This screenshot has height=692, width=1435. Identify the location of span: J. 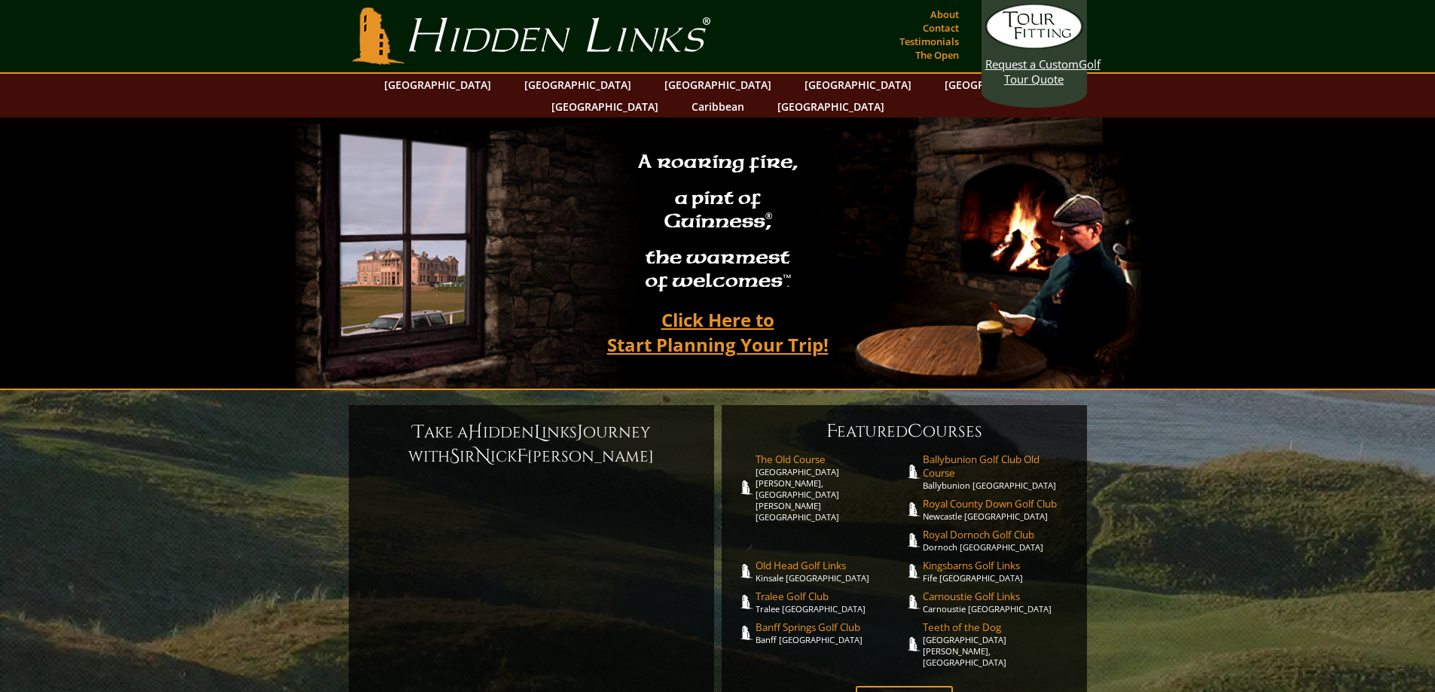
(580, 432).